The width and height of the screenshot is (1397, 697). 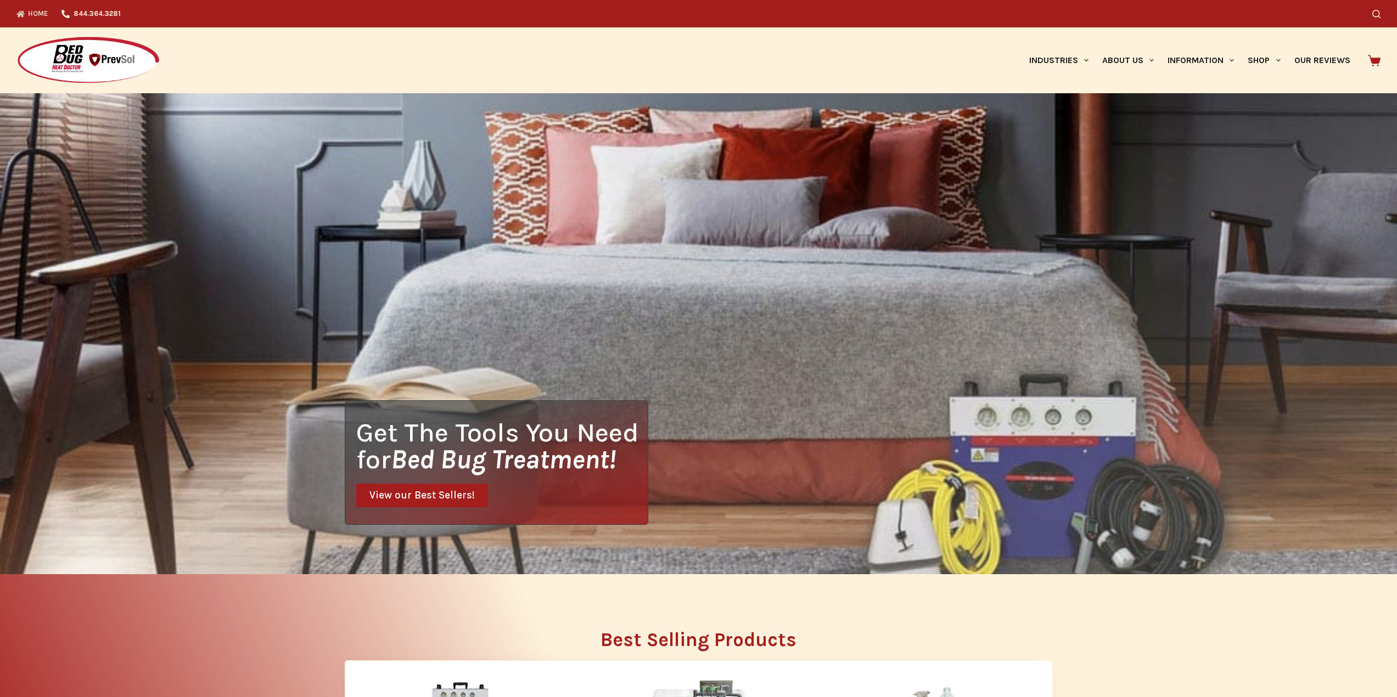 I want to click on i: Bed Bug Treatment!, so click(x=503, y=459).